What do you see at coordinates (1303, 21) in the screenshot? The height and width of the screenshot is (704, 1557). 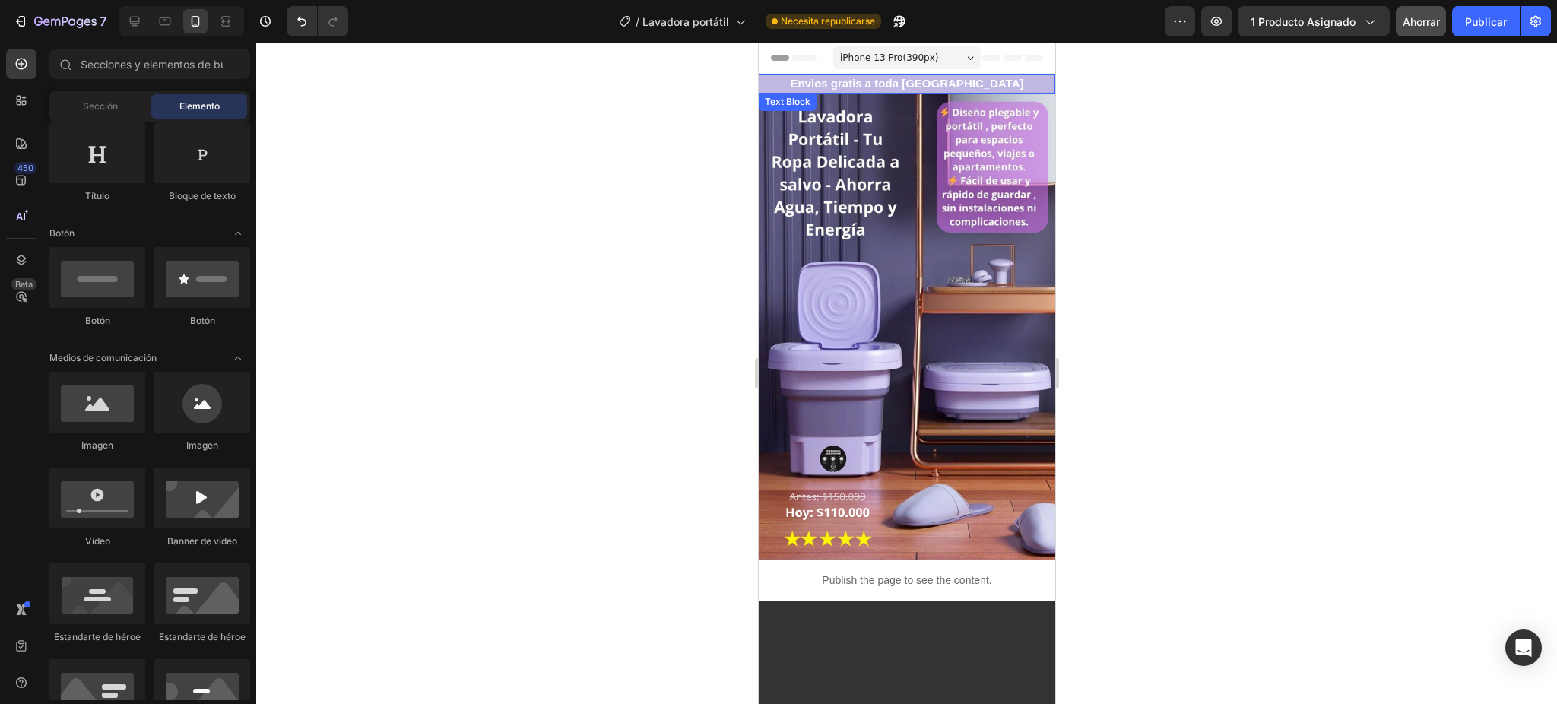 I see `font: 1 producto asignado` at bounding box center [1303, 21].